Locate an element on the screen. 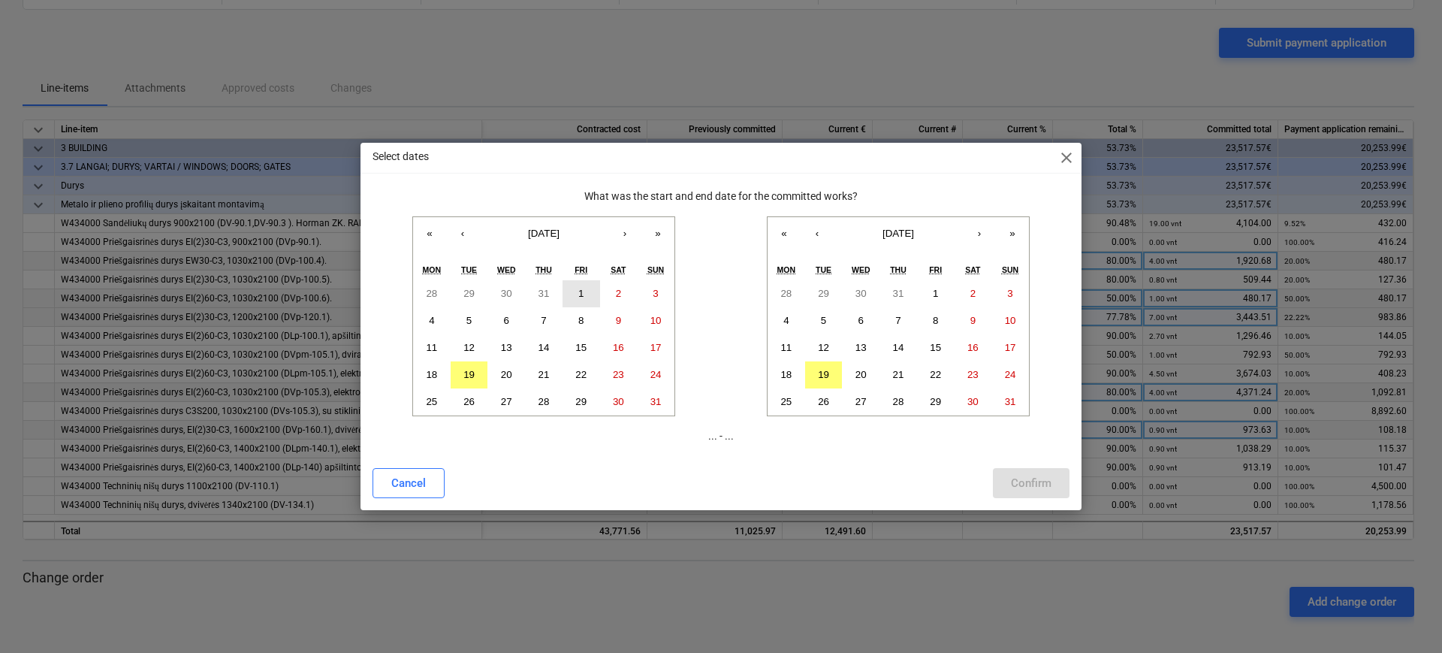 The width and height of the screenshot is (1442, 653). button: August 12, 2025 is located at coordinates (824, 348).